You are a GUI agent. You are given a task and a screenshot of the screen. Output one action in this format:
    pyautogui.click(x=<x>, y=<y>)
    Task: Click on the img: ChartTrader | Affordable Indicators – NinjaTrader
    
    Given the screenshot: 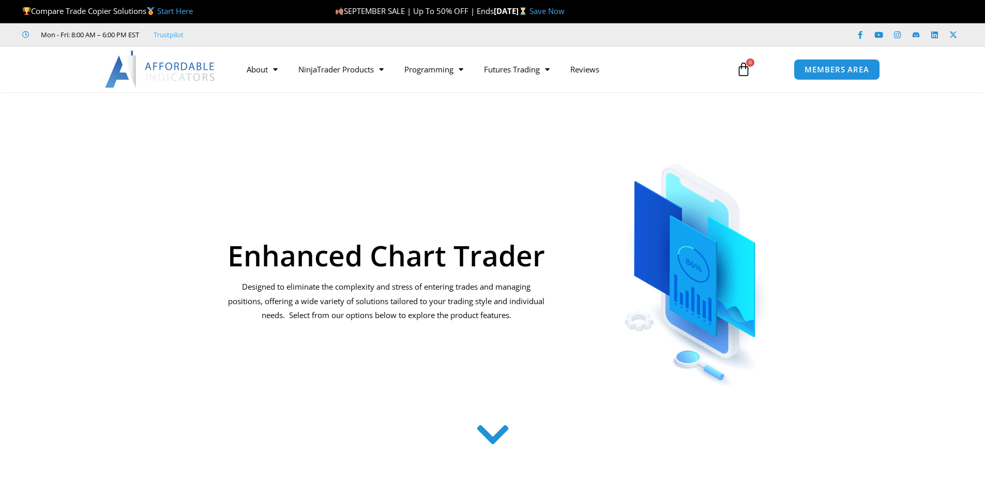 What is the action you would take?
    pyautogui.click(x=696, y=264)
    